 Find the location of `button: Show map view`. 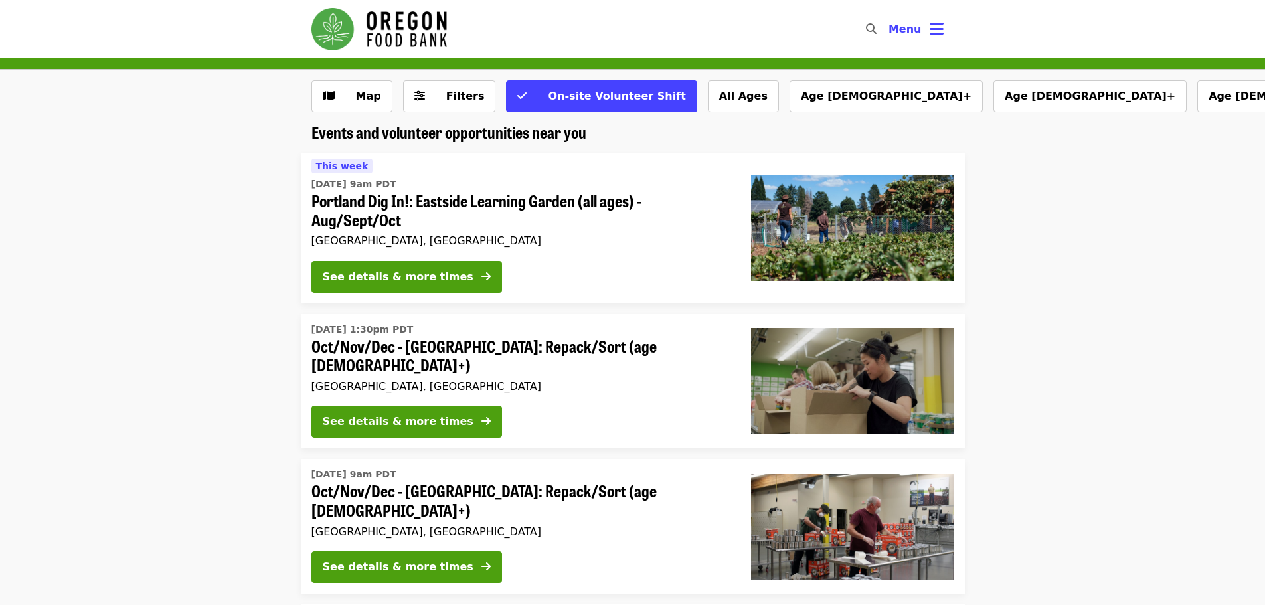

button: Show map view is located at coordinates (352, 96).